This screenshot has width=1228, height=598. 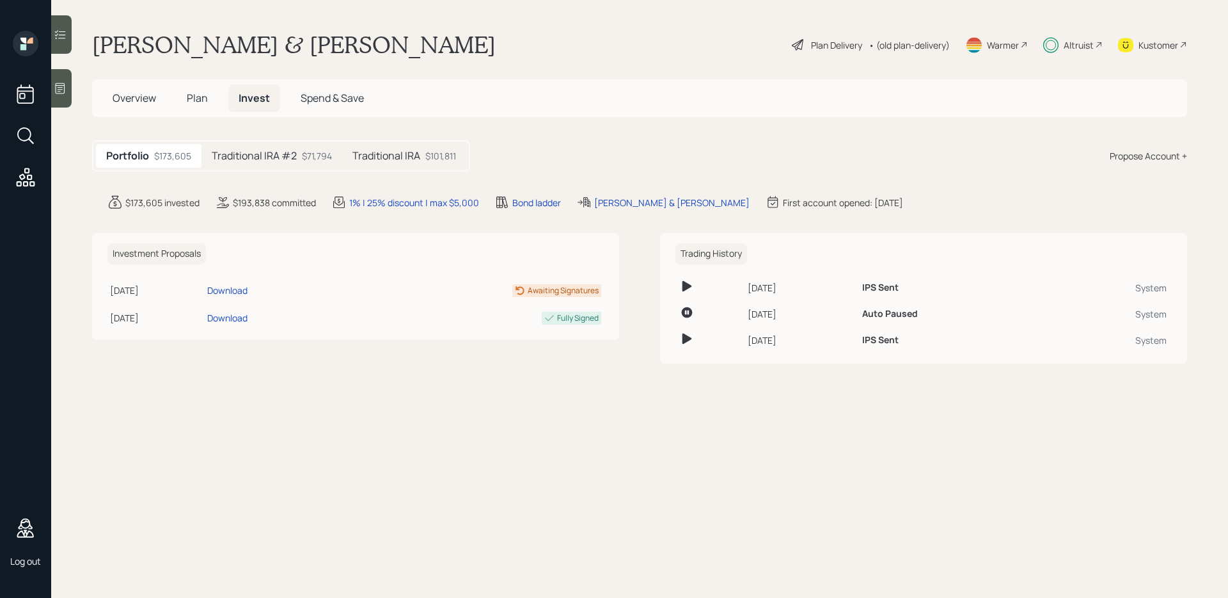 I want to click on h6: Investment Proposals, so click(x=157, y=253).